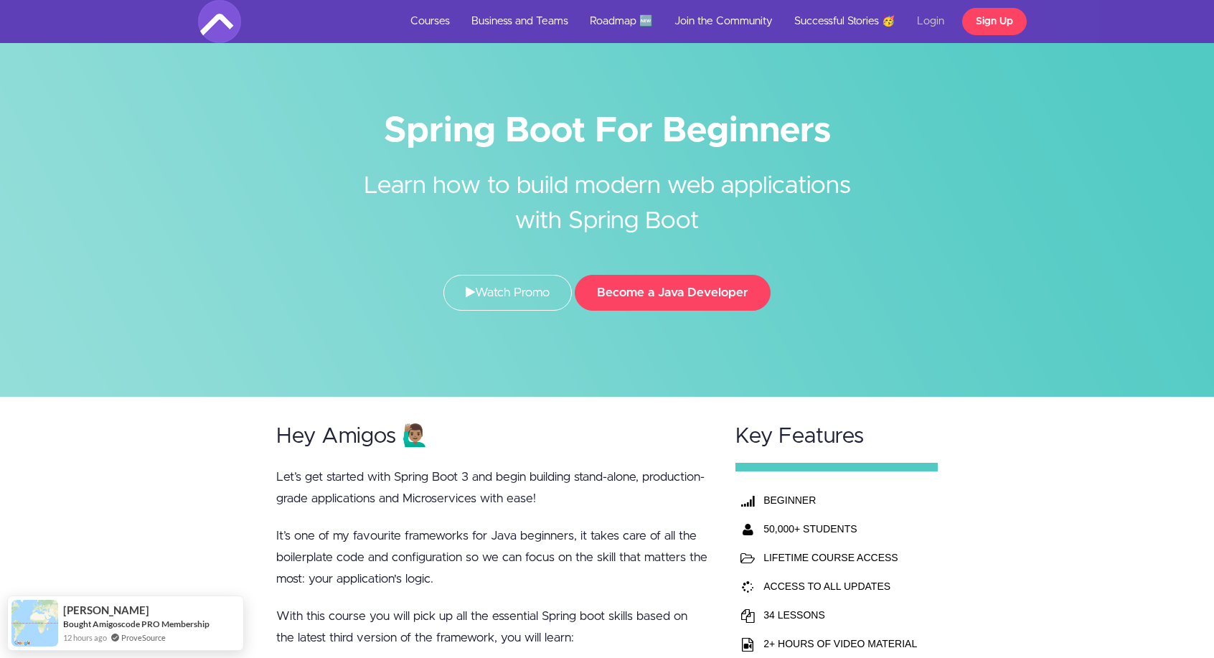 The width and height of the screenshot is (1214, 658). Describe the element at coordinates (77, 623) in the screenshot. I see `span: Bought` at that location.